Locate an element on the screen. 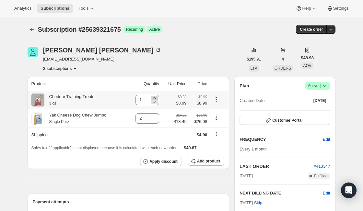  small: 3 oz is located at coordinates (53, 103).